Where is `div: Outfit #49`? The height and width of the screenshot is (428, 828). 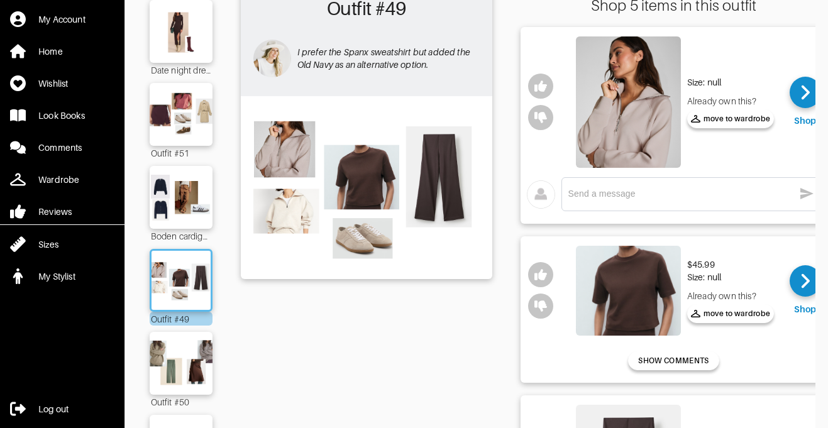
div: Outfit #49 is located at coordinates (181, 319).